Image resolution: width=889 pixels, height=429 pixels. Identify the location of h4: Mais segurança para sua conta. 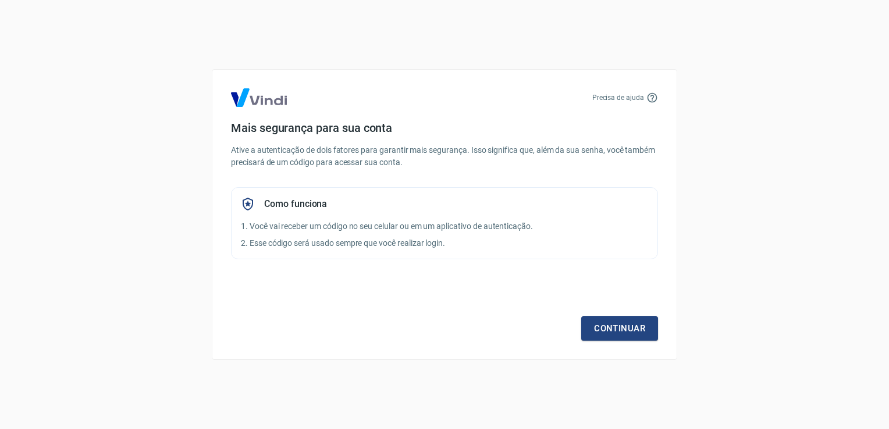
(444, 128).